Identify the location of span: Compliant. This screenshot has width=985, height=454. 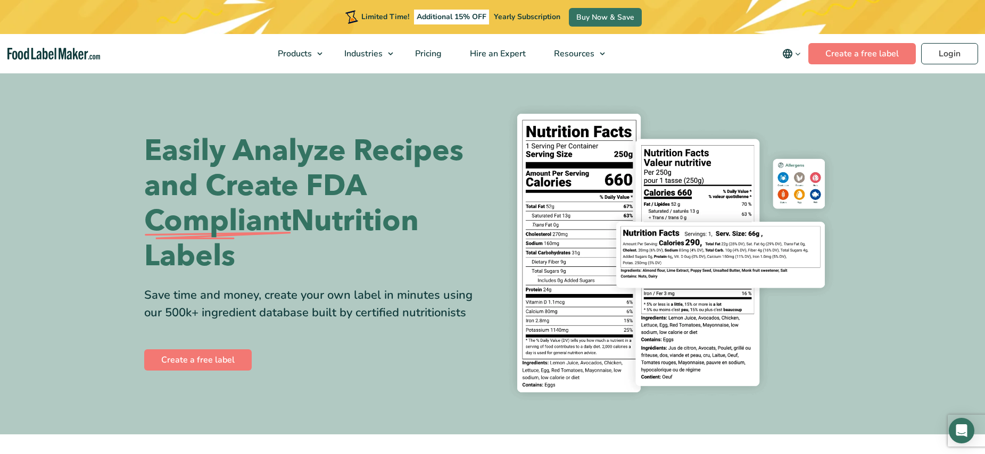
(218, 221).